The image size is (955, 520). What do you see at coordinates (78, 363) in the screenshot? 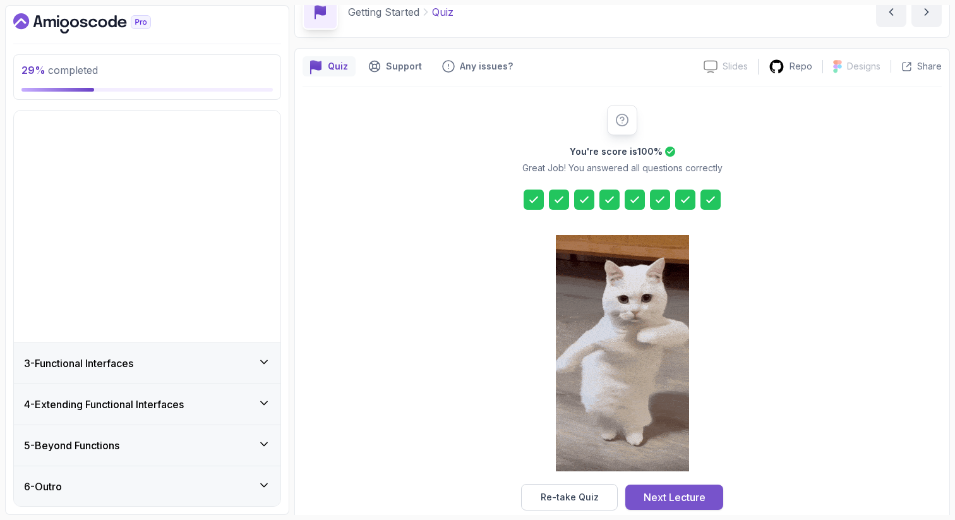
I see `h3: 3 - Functional Interfaces` at bounding box center [78, 363].